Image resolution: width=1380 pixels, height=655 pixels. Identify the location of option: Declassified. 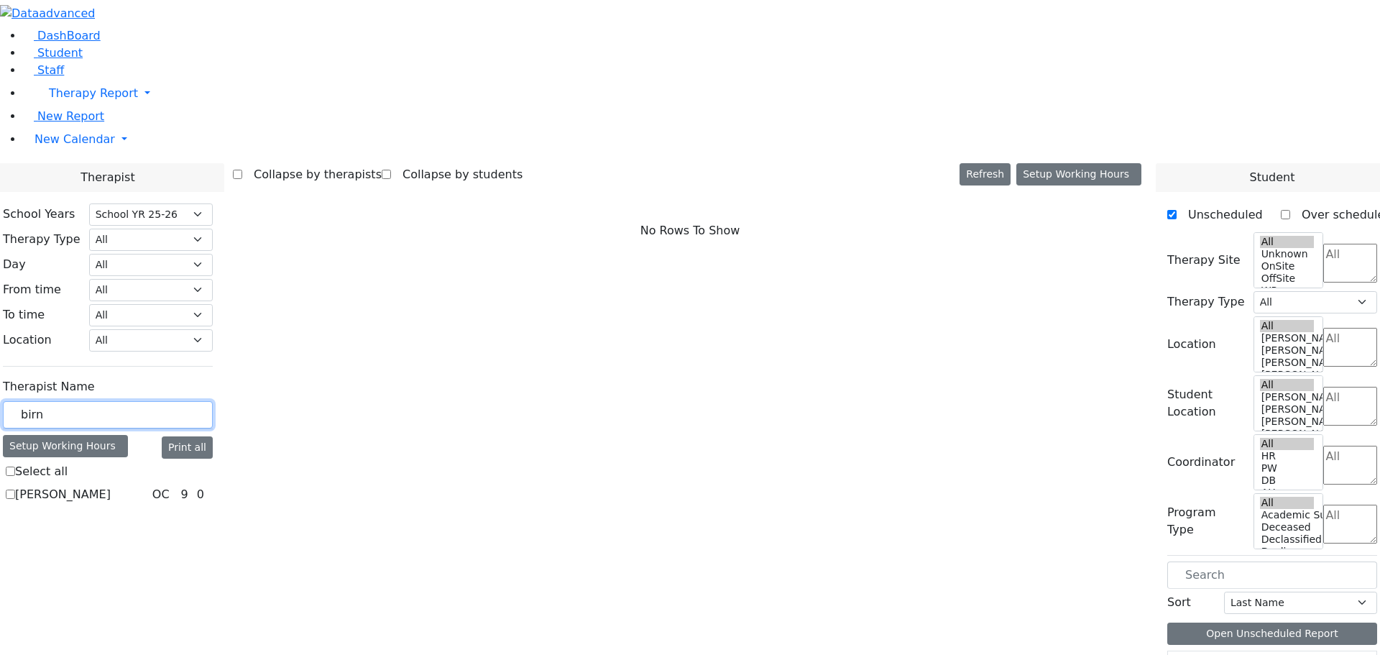
(1287, 539).